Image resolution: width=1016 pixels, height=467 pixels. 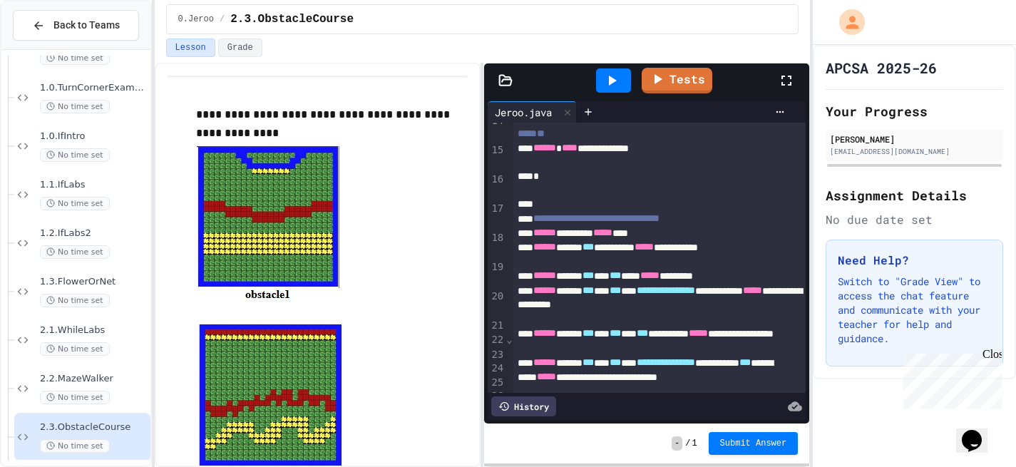 I want to click on div: 22, so click(x=496, y=340).